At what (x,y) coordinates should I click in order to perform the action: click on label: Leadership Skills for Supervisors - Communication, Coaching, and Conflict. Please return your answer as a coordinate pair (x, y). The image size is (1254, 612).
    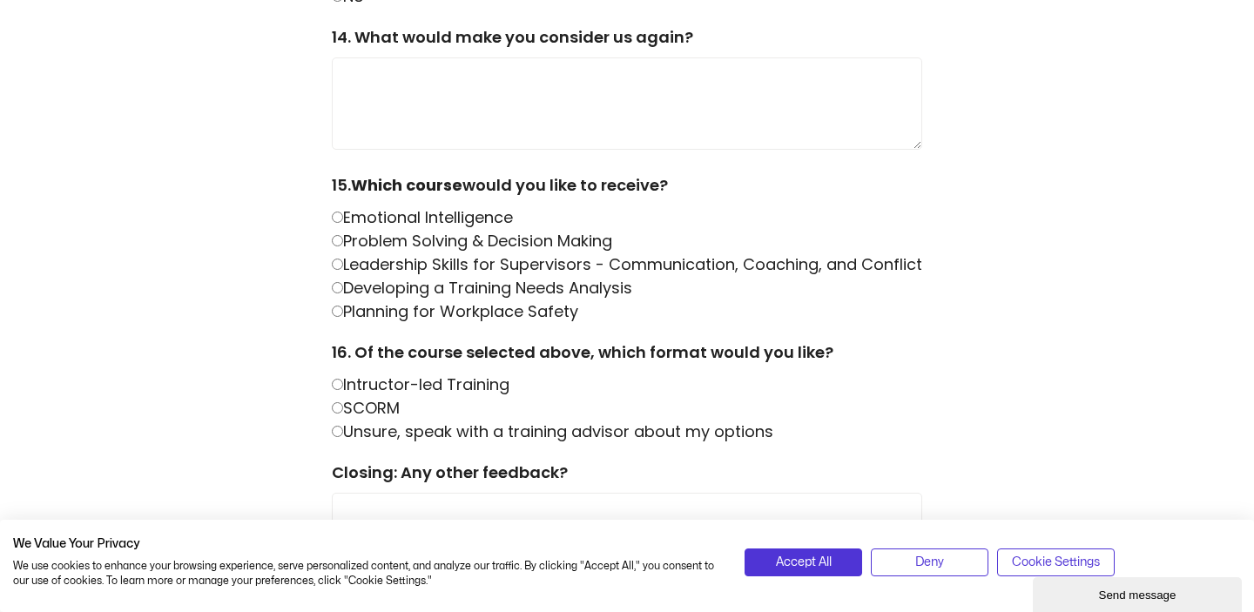
    Looking at the image, I should click on (627, 264).